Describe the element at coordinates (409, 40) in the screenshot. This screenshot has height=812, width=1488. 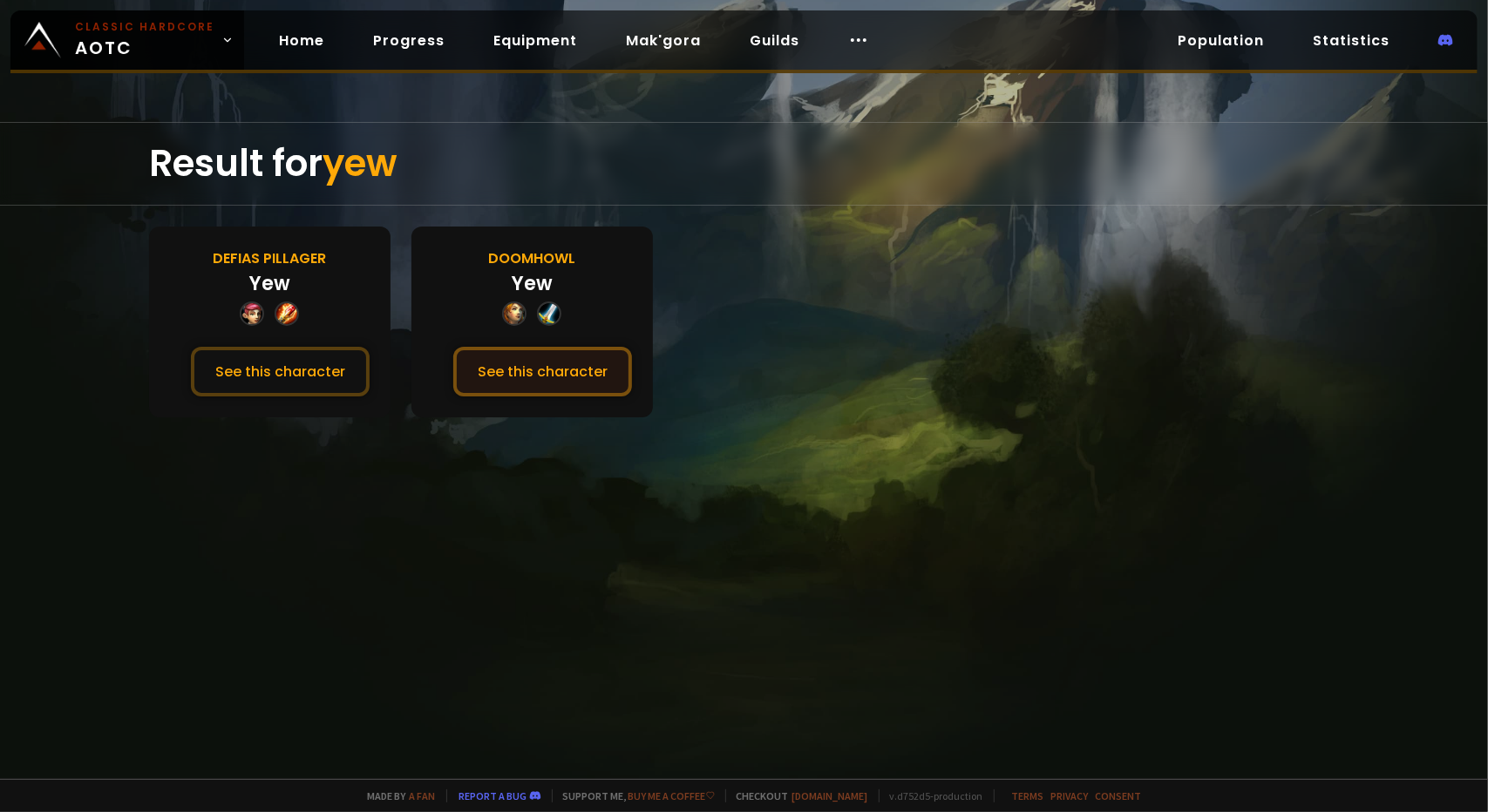
I see `a: Progress` at that location.